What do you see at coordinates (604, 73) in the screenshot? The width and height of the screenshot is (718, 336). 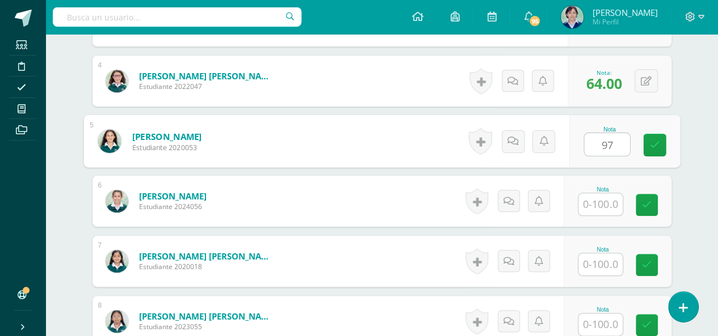 I see `div: Nota:` at bounding box center [604, 73].